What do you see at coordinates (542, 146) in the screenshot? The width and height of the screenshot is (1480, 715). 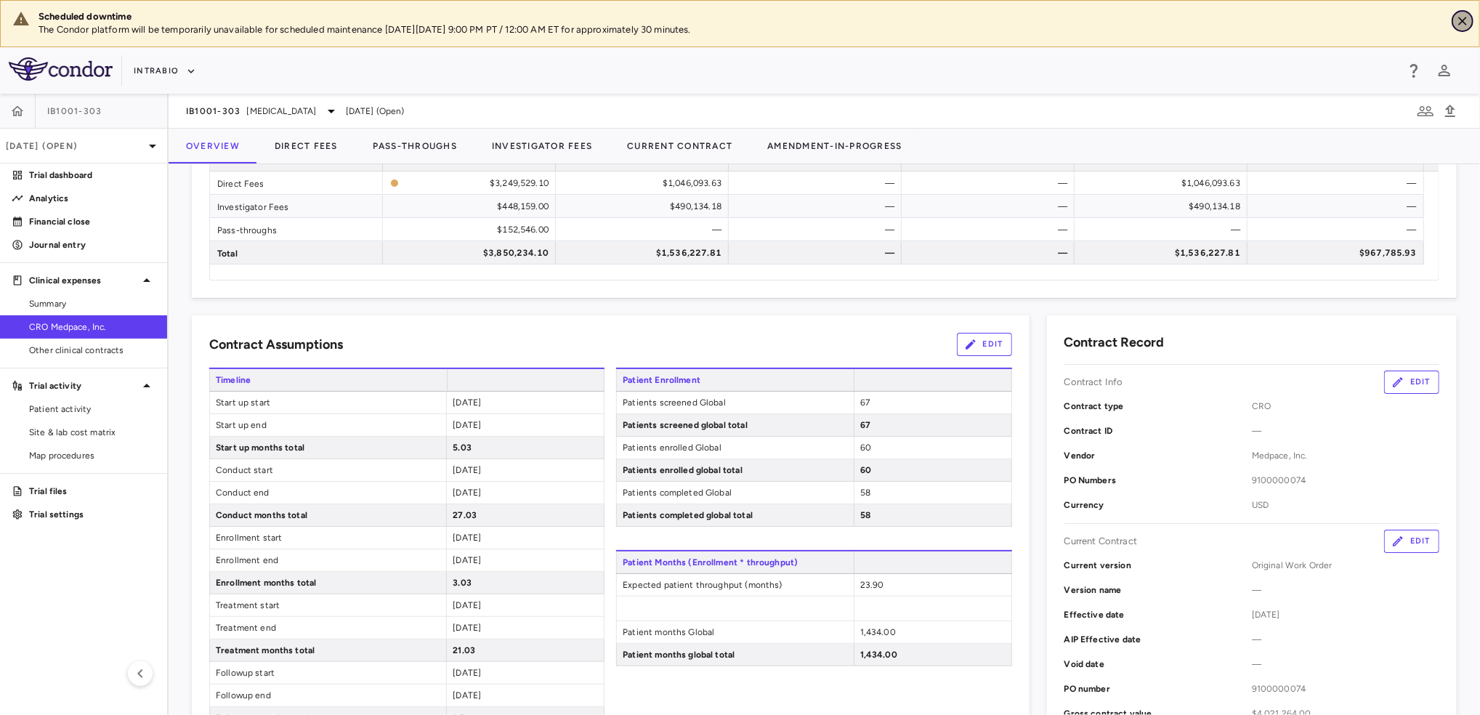 I see `button: Investigator Fees` at bounding box center [542, 146].